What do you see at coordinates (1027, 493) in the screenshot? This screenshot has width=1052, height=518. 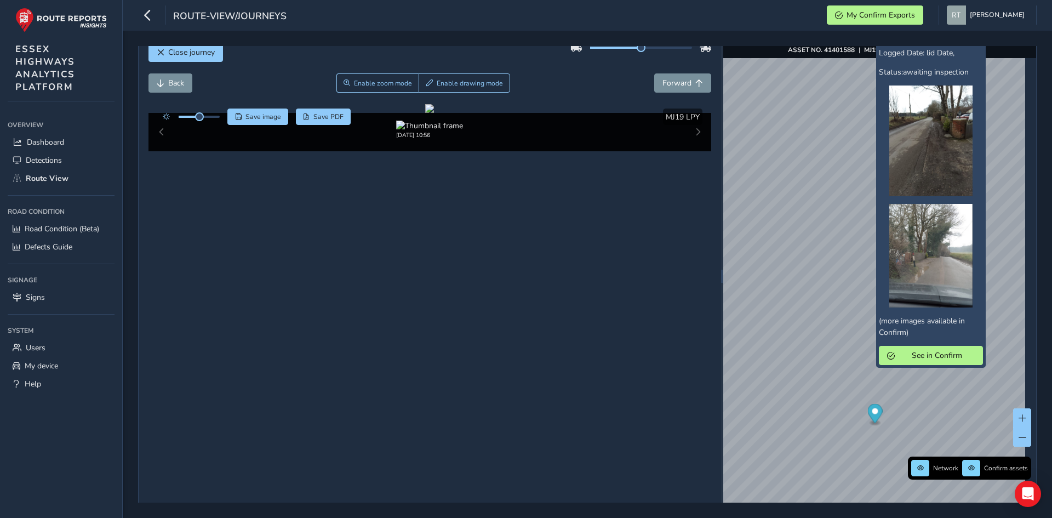 I see `div: Open Intercom Messenger` at bounding box center [1027, 493].